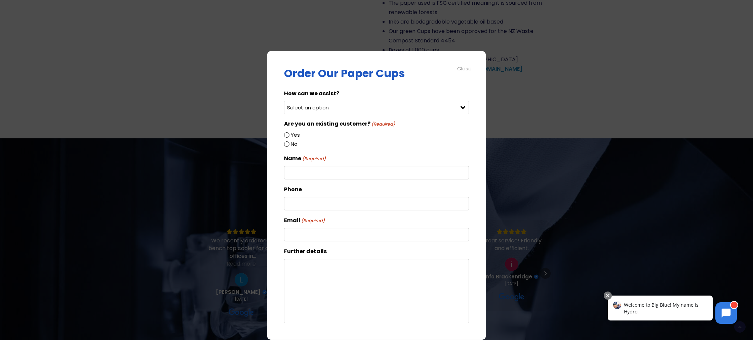  What do you see at coordinates (465, 68) in the screenshot?
I see `div: Close` at bounding box center [465, 68].